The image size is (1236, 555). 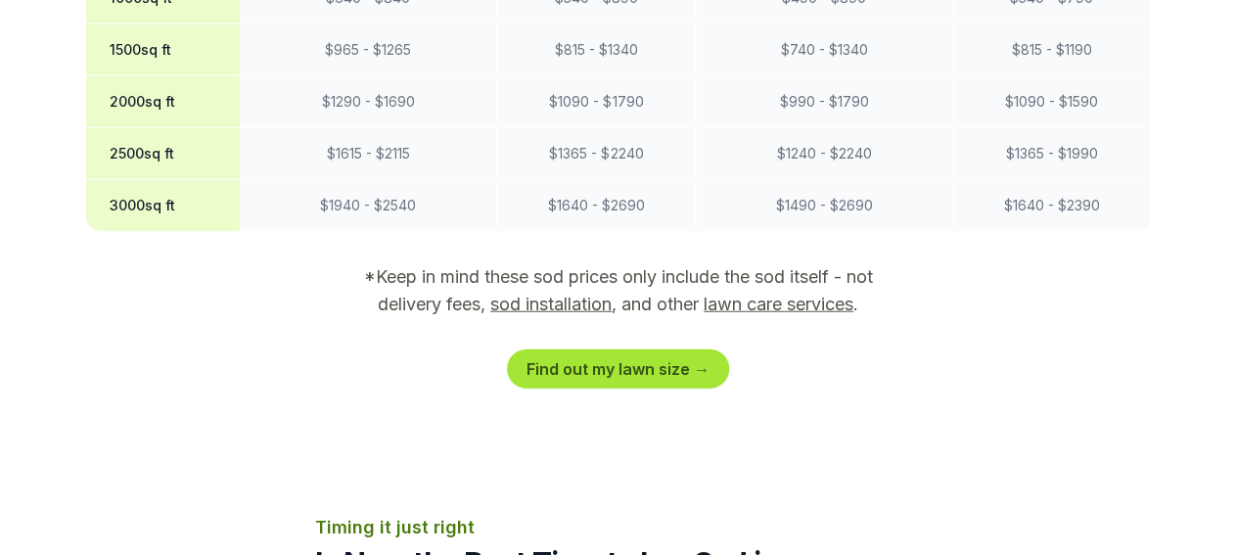 What do you see at coordinates (596, 205) in the screenshot?
I see `td: $ 1640 - $ 2690` at bounding box center [596, 205].